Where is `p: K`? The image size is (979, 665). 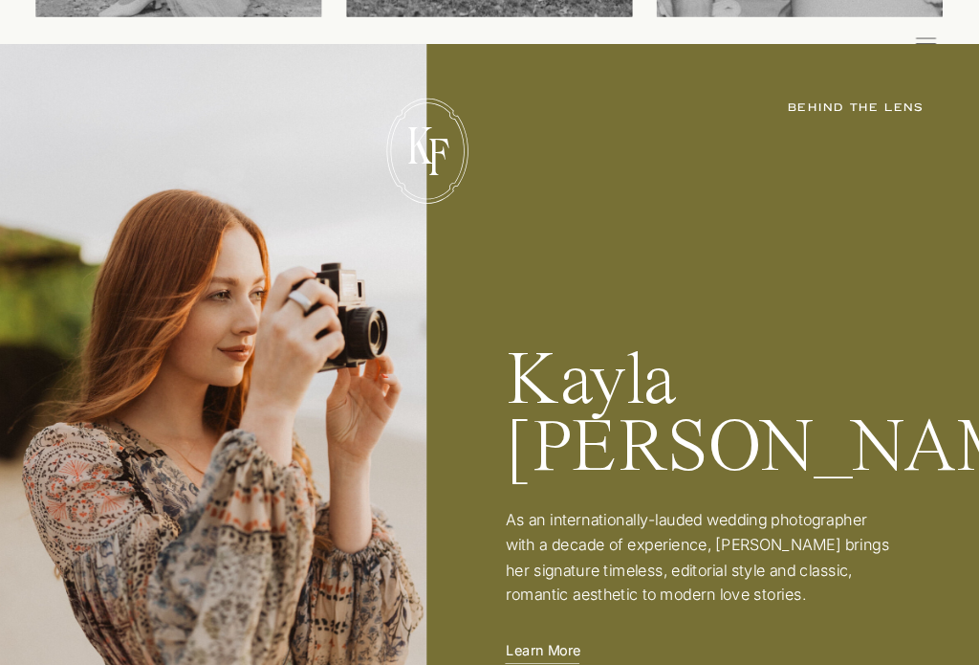
p: K is located at coordinates (419, 145).